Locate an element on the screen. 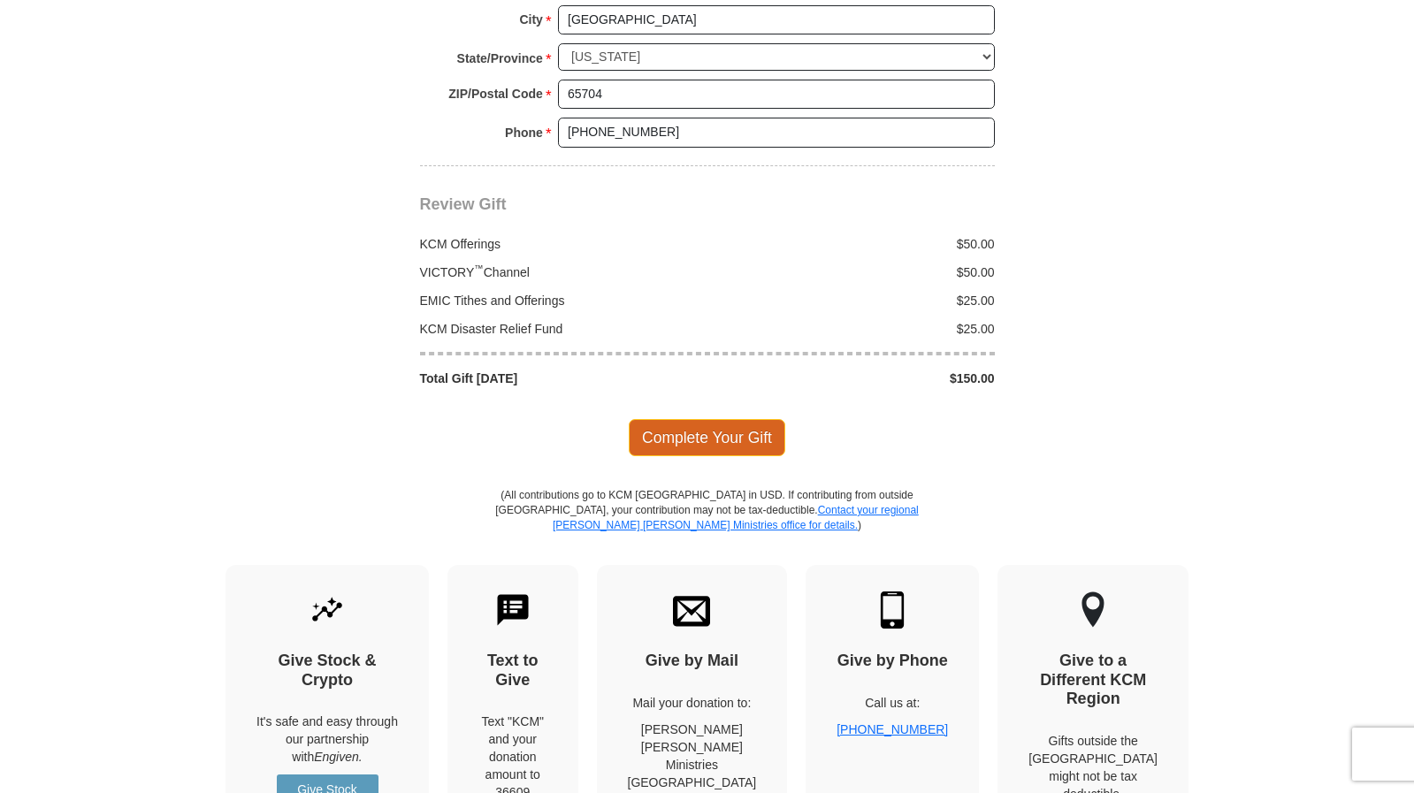 The width and height of the screenshot is (1414, 793). strong: ZIP/Postal Code is located at coordinates (495, 94).